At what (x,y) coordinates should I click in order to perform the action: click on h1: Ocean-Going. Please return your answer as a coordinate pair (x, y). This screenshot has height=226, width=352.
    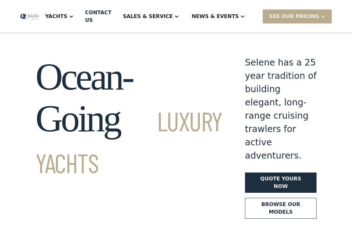
    Looking at the image, I should click on (129, 119).